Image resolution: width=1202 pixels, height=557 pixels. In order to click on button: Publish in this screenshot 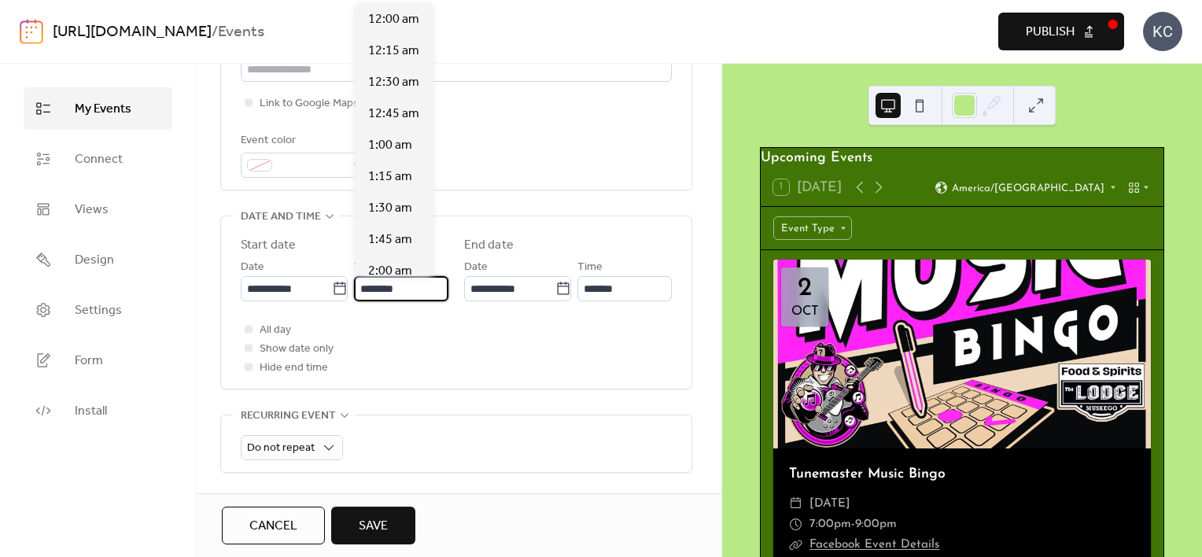, I will do `click(1061, 31)`.